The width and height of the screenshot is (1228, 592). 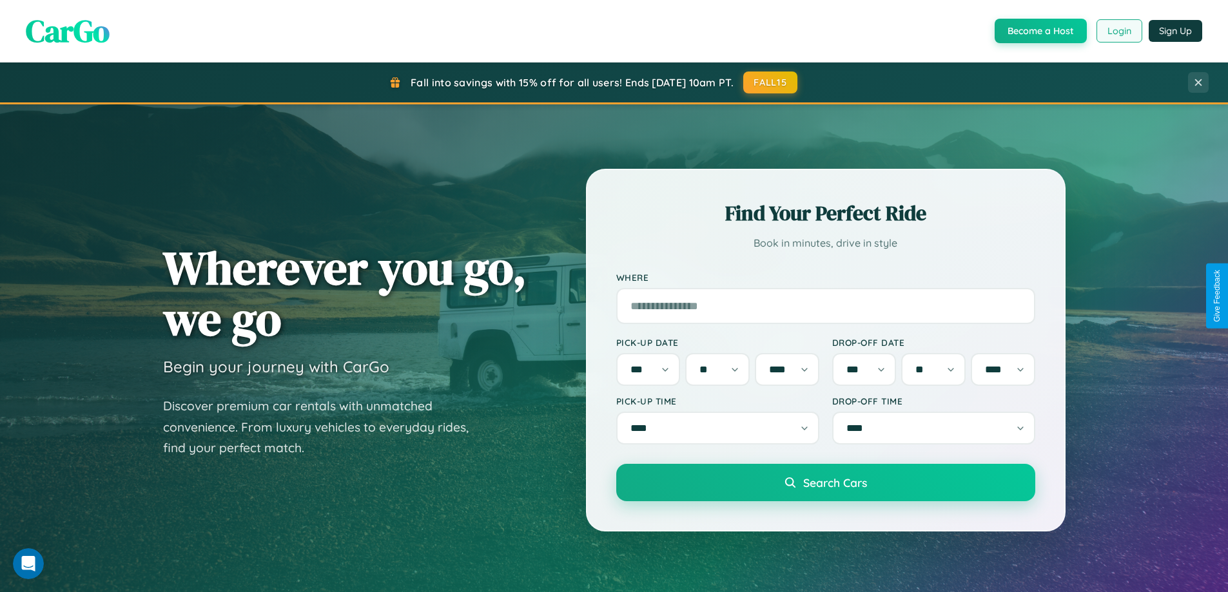 I want to click on label: Pick-up Time, so click(x=717, y=401).